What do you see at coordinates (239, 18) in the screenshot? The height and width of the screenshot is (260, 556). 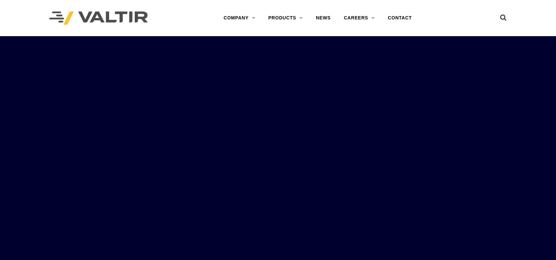 I see `a: COMPANY` at bounding box center [239, 18].